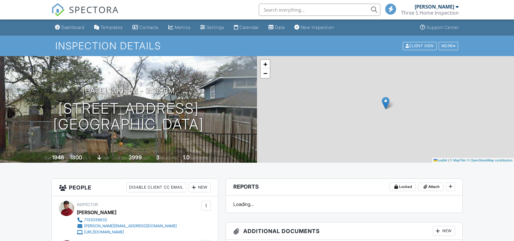  What do you see at coordinates (58, 10) in the screenshot?
I see `img: The Best Home Inspection Software - Spectora` at bounding box center [58, 10].